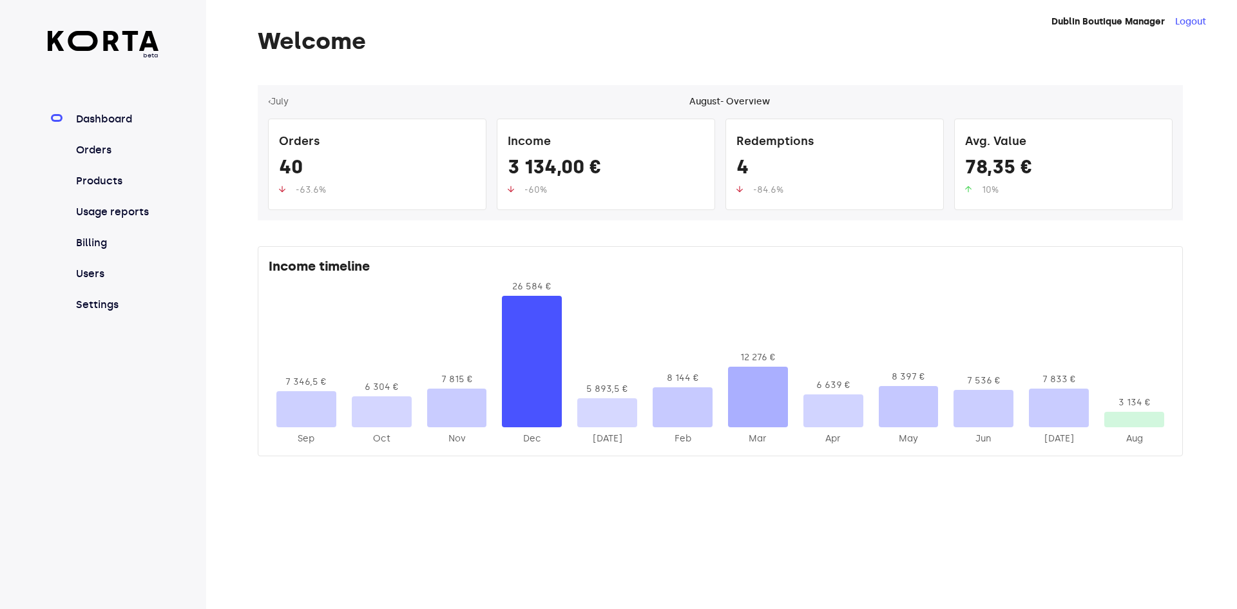 The image size is (1237, 609). Describe the element at coordinates (682, 439) in the screenshot. I see `div: 2025-Feb` at that location.